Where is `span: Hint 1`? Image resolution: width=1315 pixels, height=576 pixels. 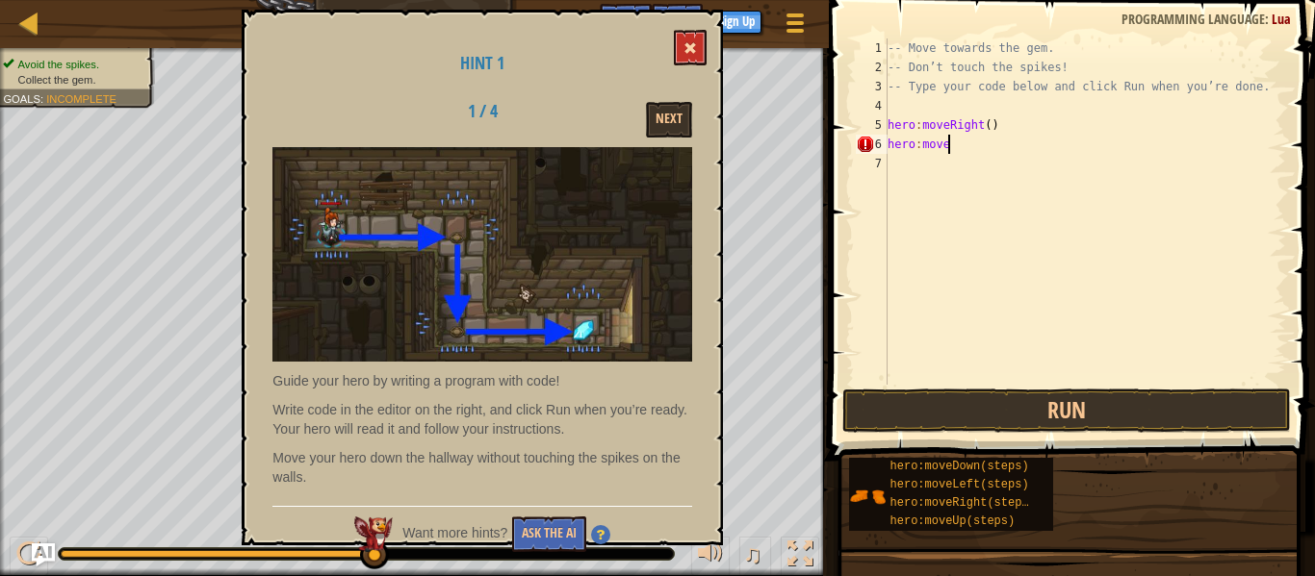 span: Hint 1 is located at coordinates (482, 63).